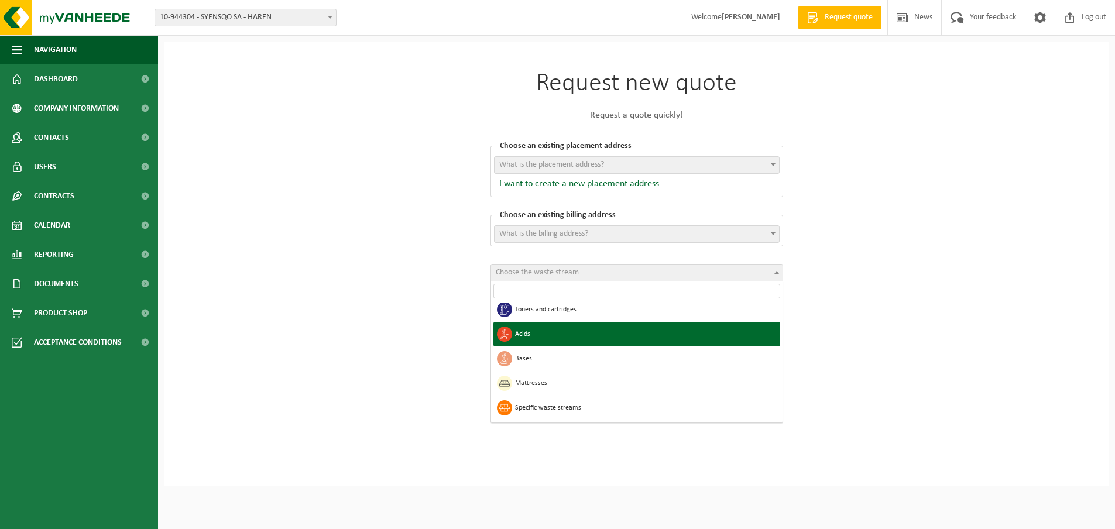 This screenshot has height=529, width=1115. I want to click on span: Calendar, so click(52, 225).